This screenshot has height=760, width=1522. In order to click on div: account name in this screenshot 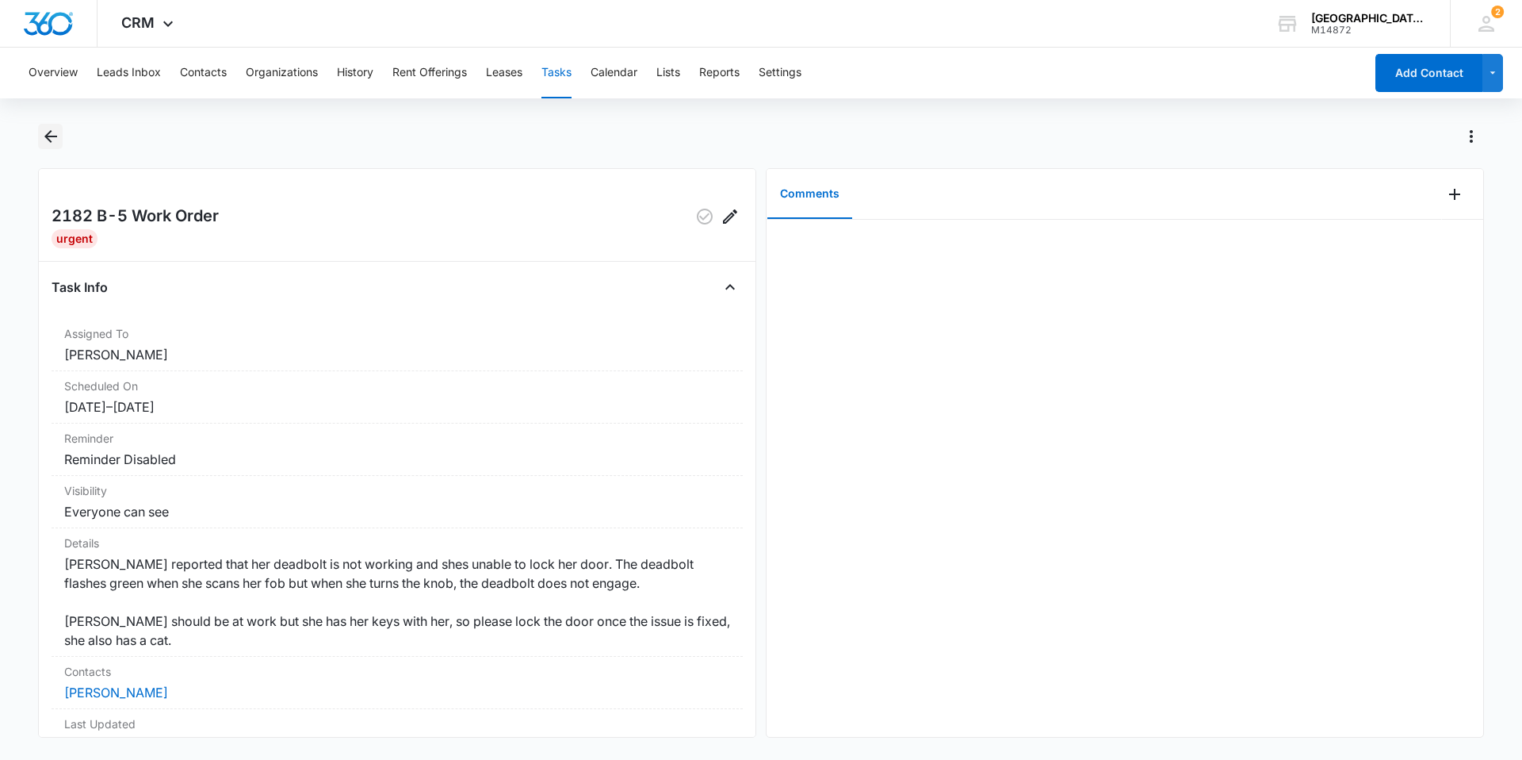, I will do `click(1369, 18)`.